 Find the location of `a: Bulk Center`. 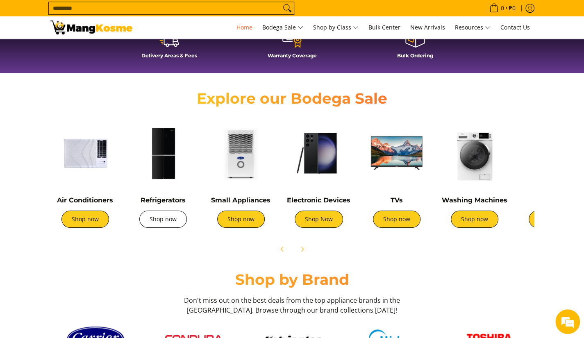

a: Bulk Center is located at coordinates (384, 27).